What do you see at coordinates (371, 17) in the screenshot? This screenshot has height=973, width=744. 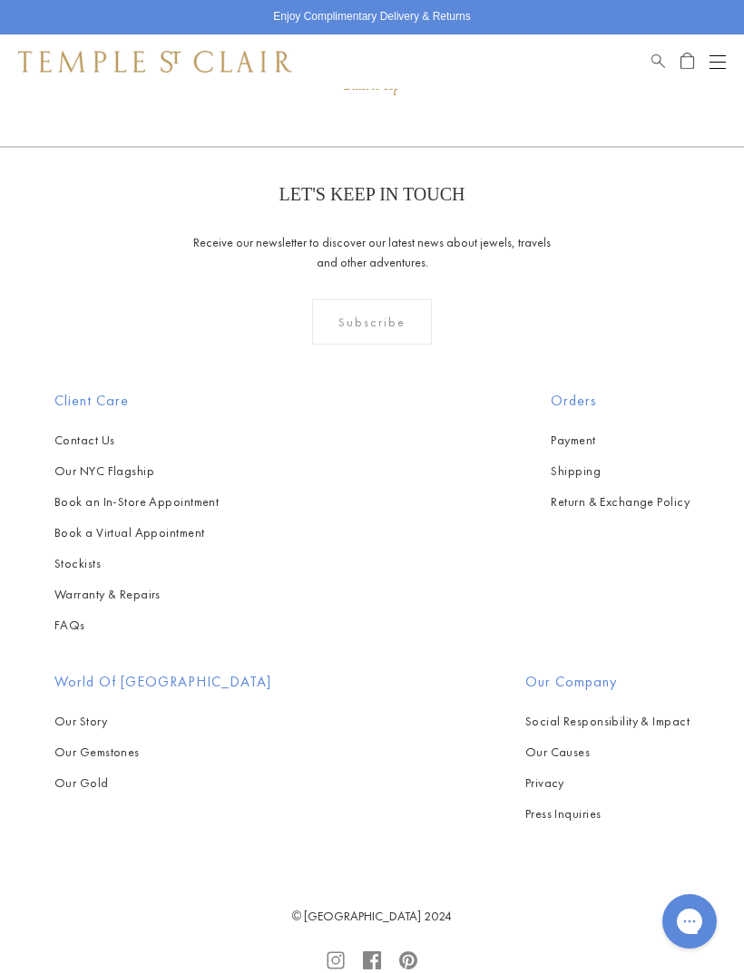 I see `p: Enjoy Complimentary Delivery & Returns` at bounding box center [371, 17].